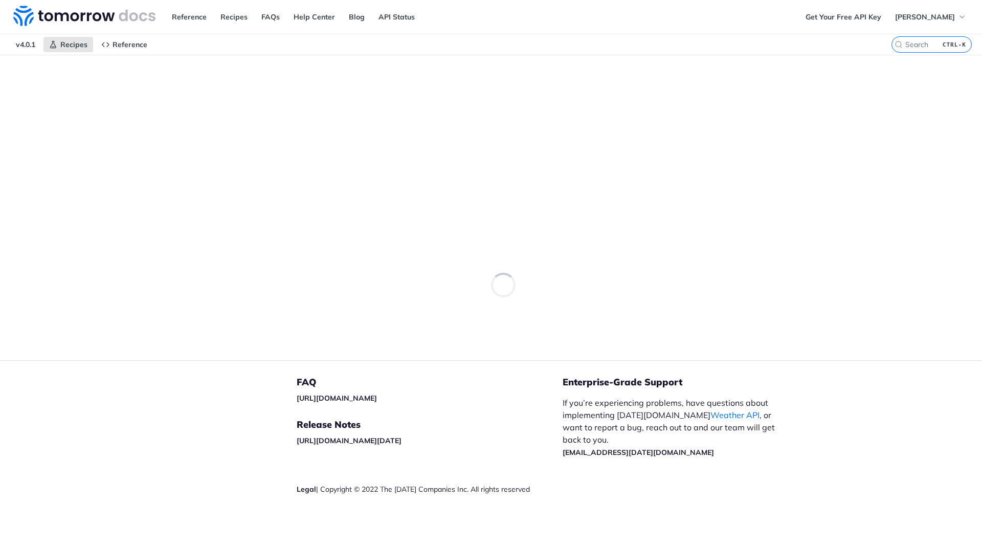  What do you see at coordinates (898, 44) in the screenshot?
I see `svg: Search` at bounding box center [898, 44].